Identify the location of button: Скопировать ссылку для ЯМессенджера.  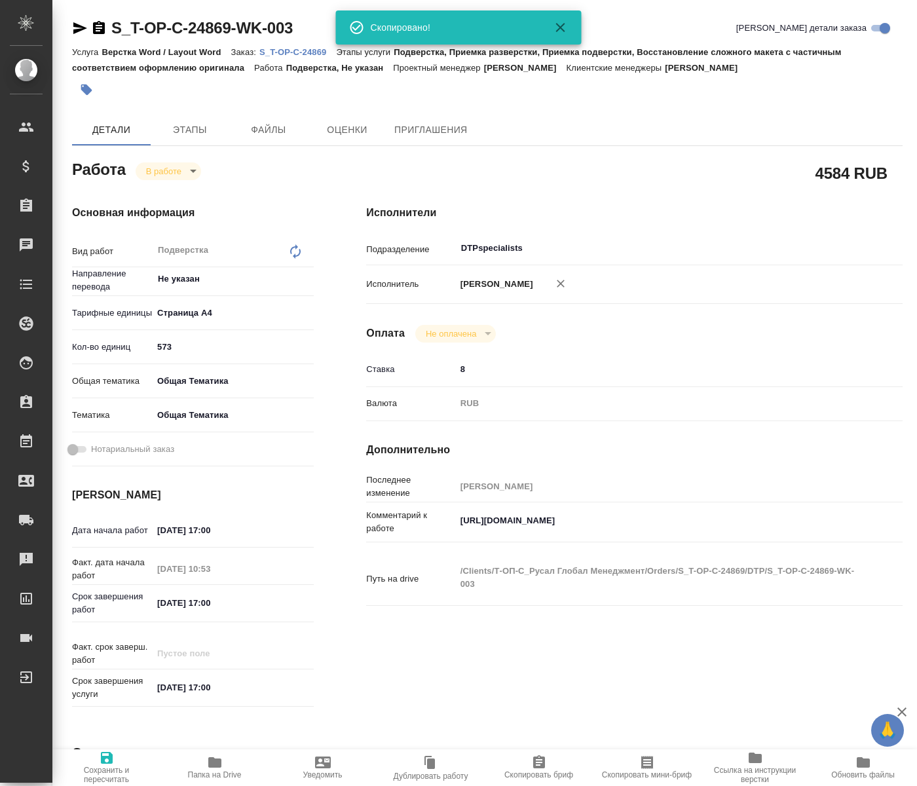
(80, 28).